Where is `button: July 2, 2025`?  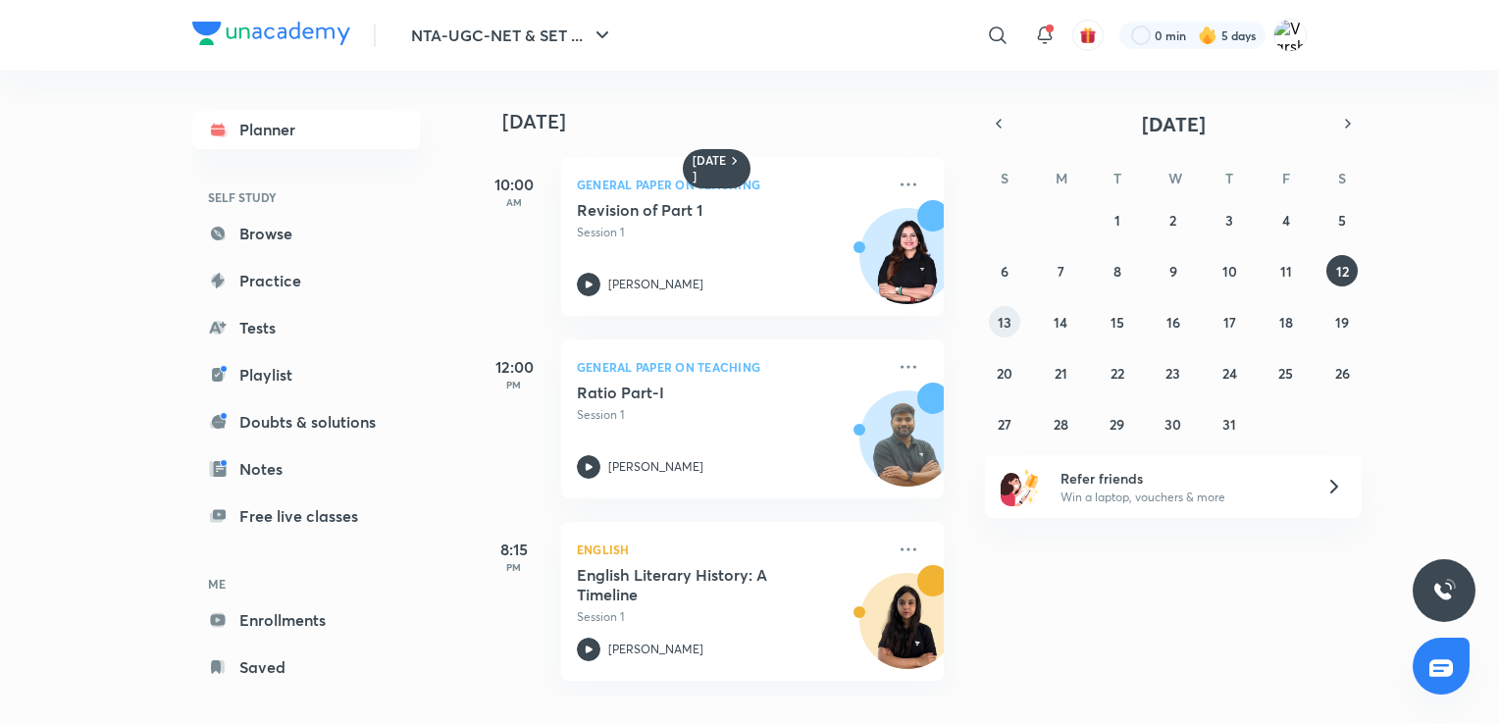
button: July 2, 2025 is located at coordinates (1173, 220).